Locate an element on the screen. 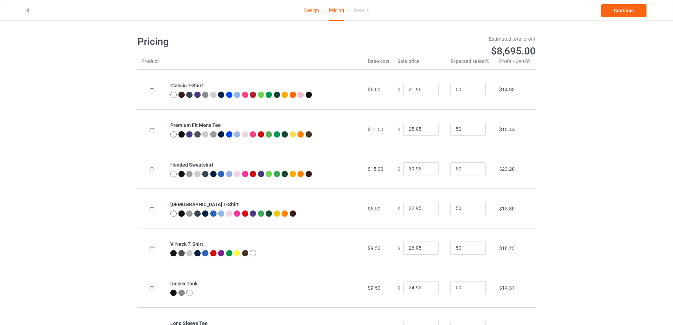 The height and width of the screenshot is (325, 673). span: $8,695.00 is located at coordinates (513, 51).